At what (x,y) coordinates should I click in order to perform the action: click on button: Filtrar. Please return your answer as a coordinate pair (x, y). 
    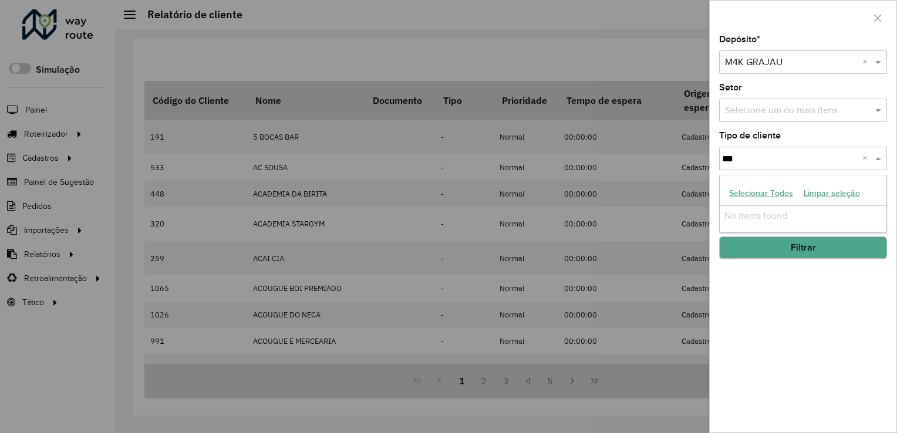
    Looking at the image, I should click on (803, 248).